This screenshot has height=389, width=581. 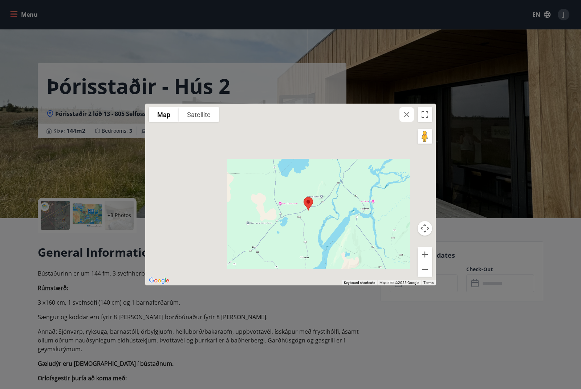 What do you see at coordinates (399, 282) in the screenshot?
I see `span: Map data ©2025 Google` at bounding box center [399, 282].